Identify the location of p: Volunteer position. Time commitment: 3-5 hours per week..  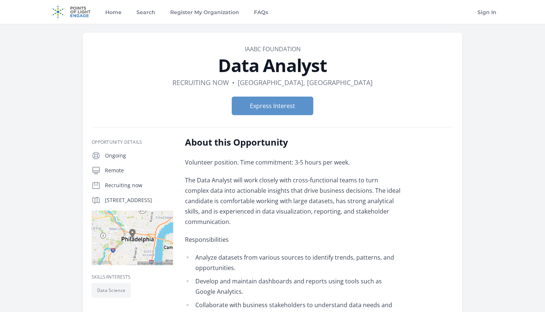
(293, 162).